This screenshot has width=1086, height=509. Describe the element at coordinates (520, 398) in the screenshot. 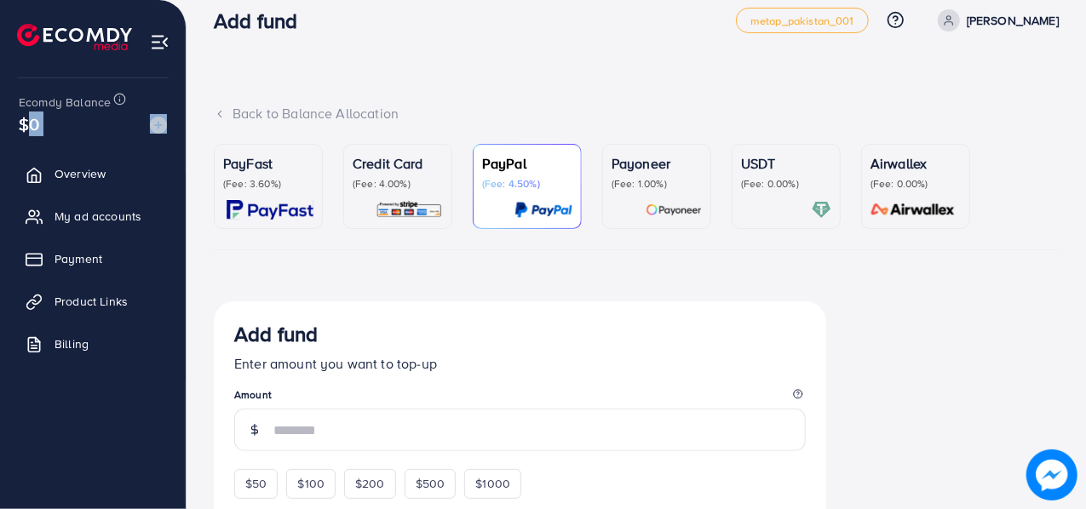

I see `legend: Amount` at that location.